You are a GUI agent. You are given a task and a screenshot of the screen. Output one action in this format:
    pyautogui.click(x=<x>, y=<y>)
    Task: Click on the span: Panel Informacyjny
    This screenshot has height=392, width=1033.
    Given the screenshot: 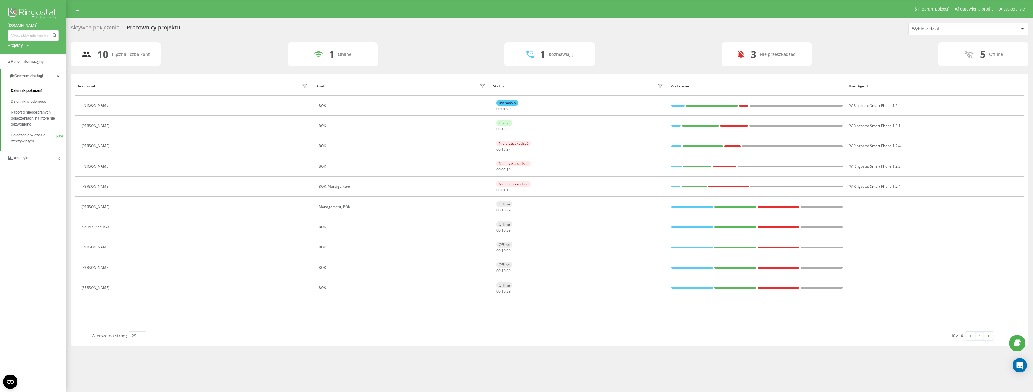 What is the action you would take?
    pyautogui.click(x=27, y=61)
    